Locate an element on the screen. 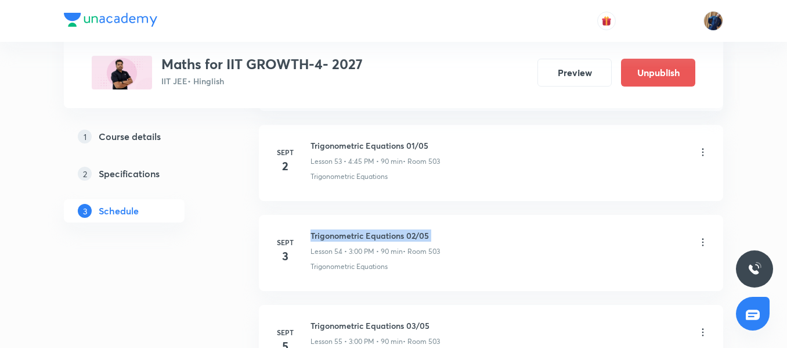 The width and height of the screenshot is (787, 348). a: 2Specifications is located at coordinates (143, 173).